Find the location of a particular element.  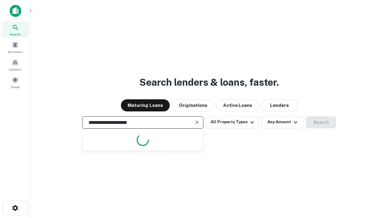

div: Search is located at coordinates (15, 30).